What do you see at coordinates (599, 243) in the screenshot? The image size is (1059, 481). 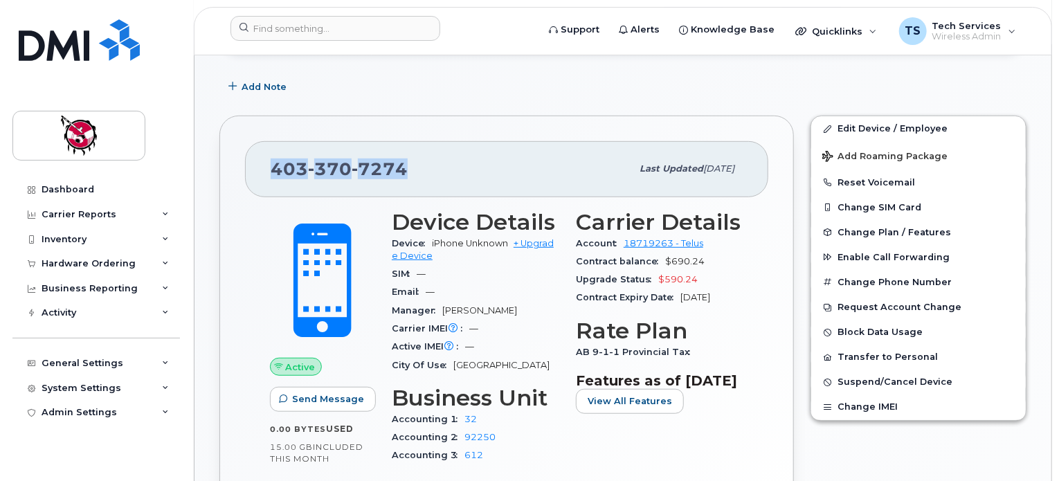 I see `span: Account` at bounding box center [599, 243].